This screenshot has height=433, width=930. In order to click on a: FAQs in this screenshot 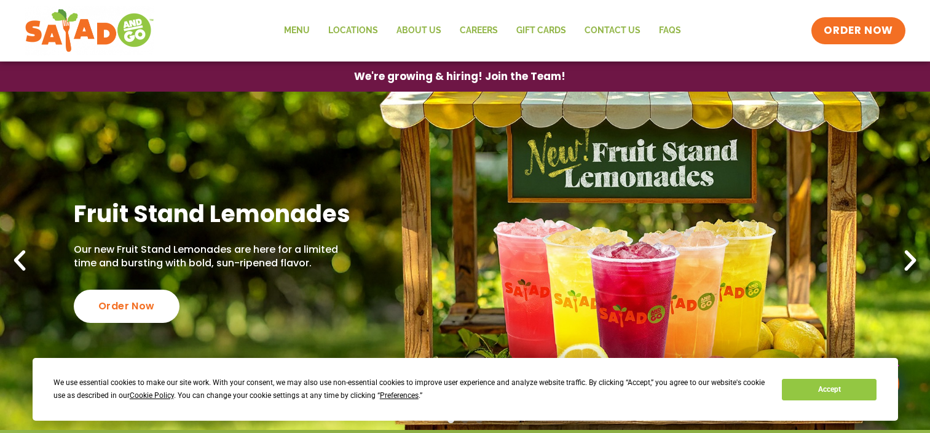, I will do `click(670, 31)`.